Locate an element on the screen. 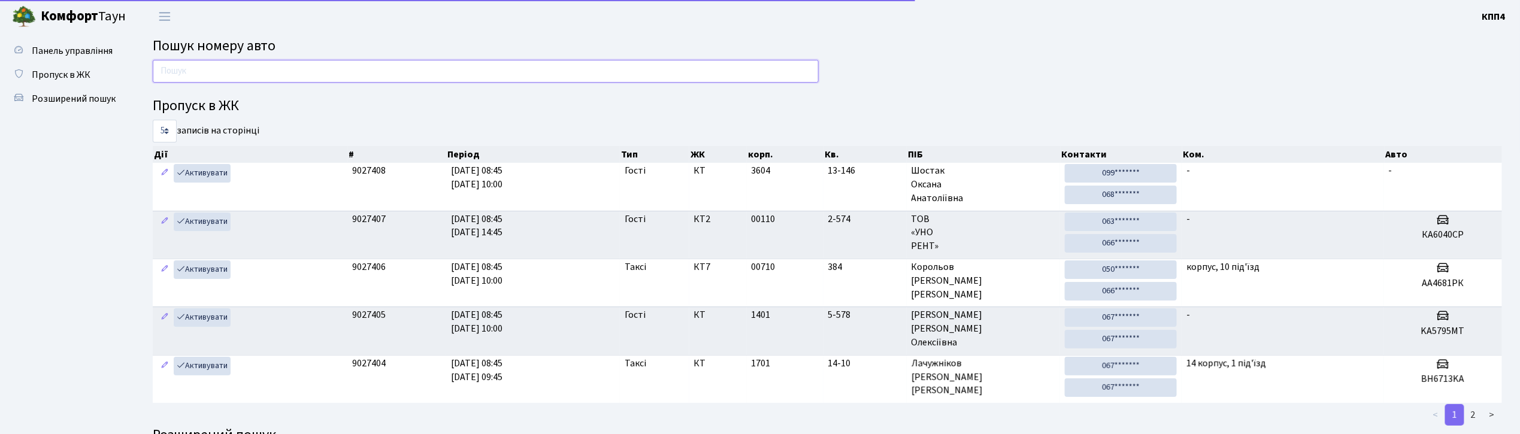  span: 9027407 is located at coordinates (369, 219).